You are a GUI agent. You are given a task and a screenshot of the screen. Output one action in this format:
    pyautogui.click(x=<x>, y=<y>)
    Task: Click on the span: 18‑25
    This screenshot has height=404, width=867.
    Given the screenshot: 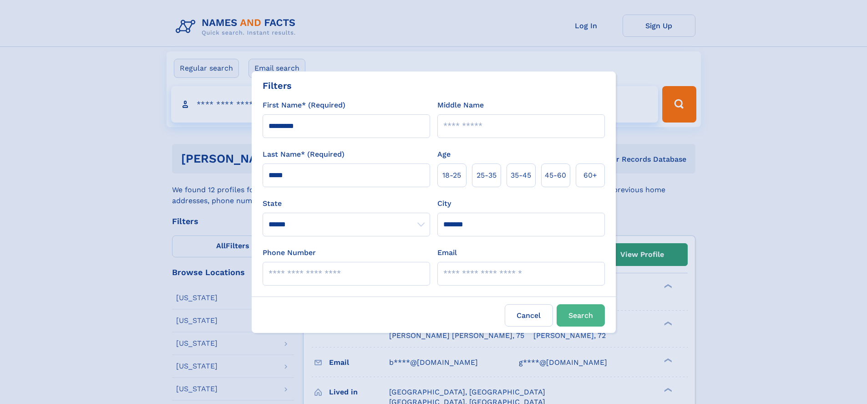 What is the action you would take?
    pyautogui.click(x=451, y=175)
    